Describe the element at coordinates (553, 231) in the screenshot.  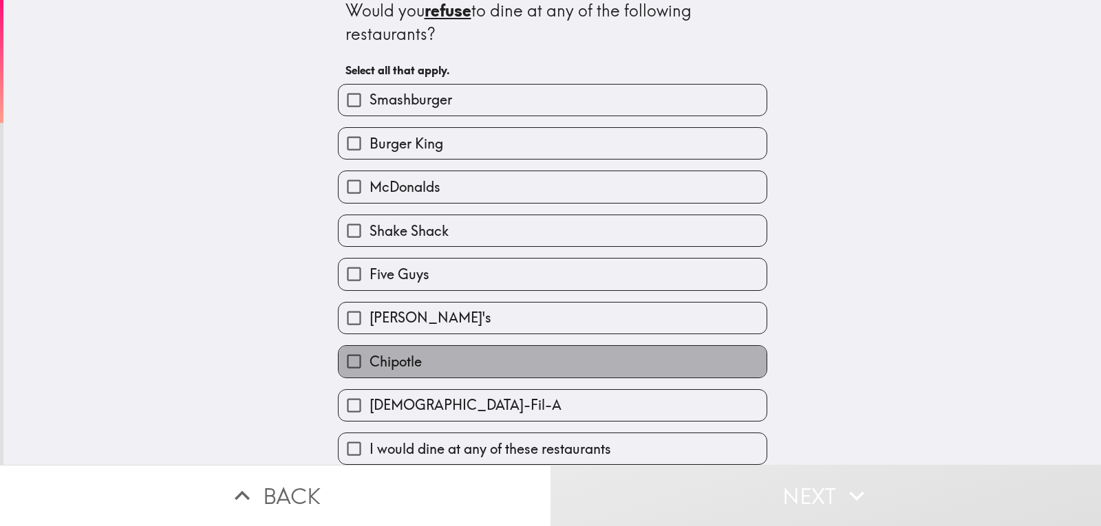
I see `button: Shake Shack` at that location.